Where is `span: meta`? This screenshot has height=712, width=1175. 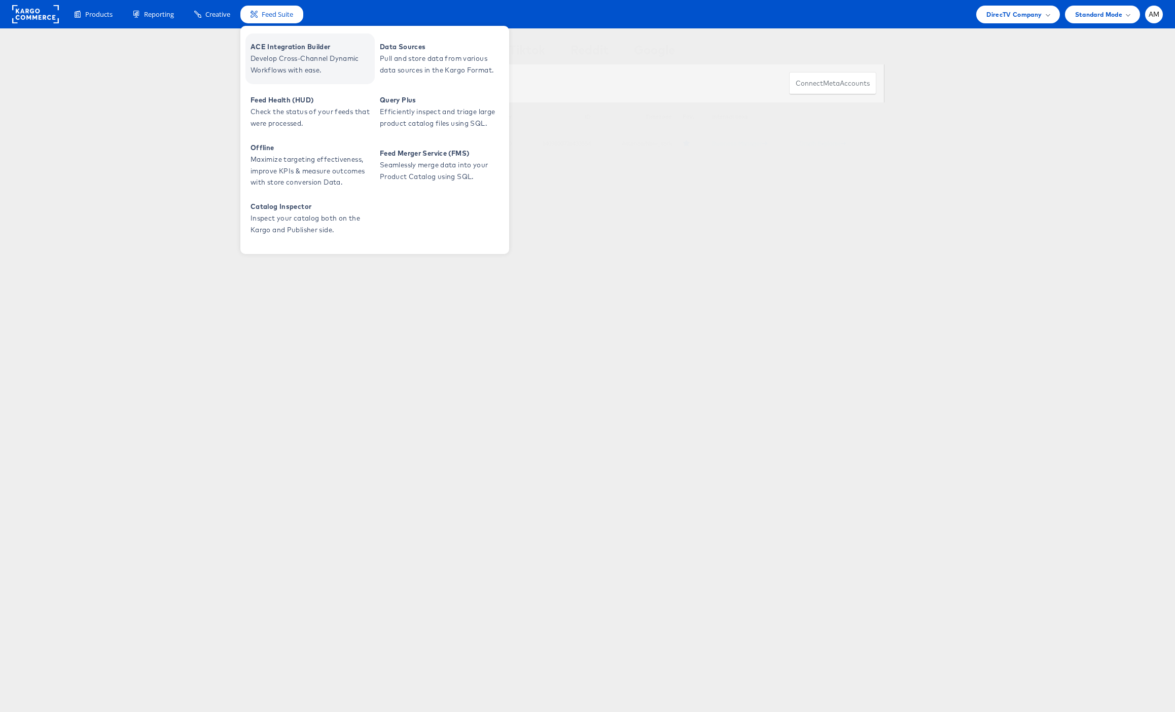 span: meta is located at coordinates (831, 83).